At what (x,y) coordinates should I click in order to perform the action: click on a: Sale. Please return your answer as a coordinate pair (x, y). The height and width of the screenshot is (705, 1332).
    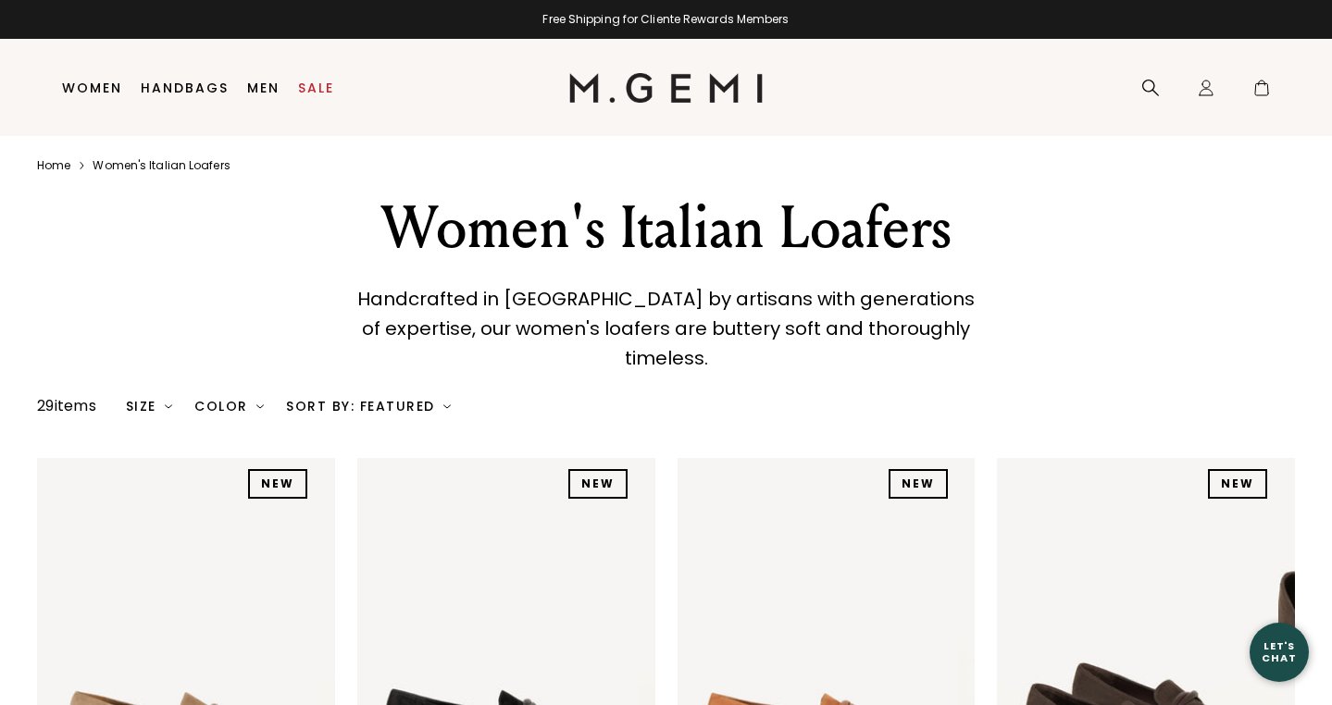
    Looking at the image, I should click on (316, 88).